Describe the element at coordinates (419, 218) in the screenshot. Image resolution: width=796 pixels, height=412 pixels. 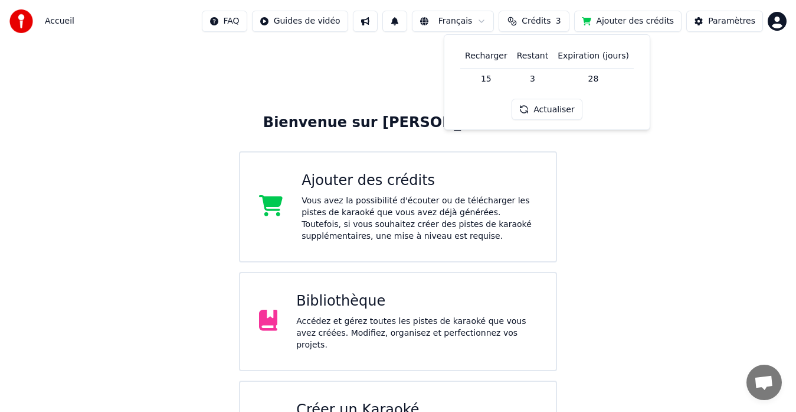
I see `div: Vous avez la possibilité d'écouter ou de télécharger les pistes de karaoké que vous avez déjà gén...` at that location.